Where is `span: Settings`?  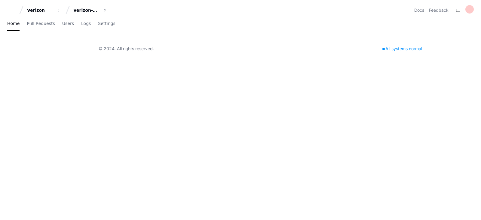
span: Settings is located at coordinates (106, 23).